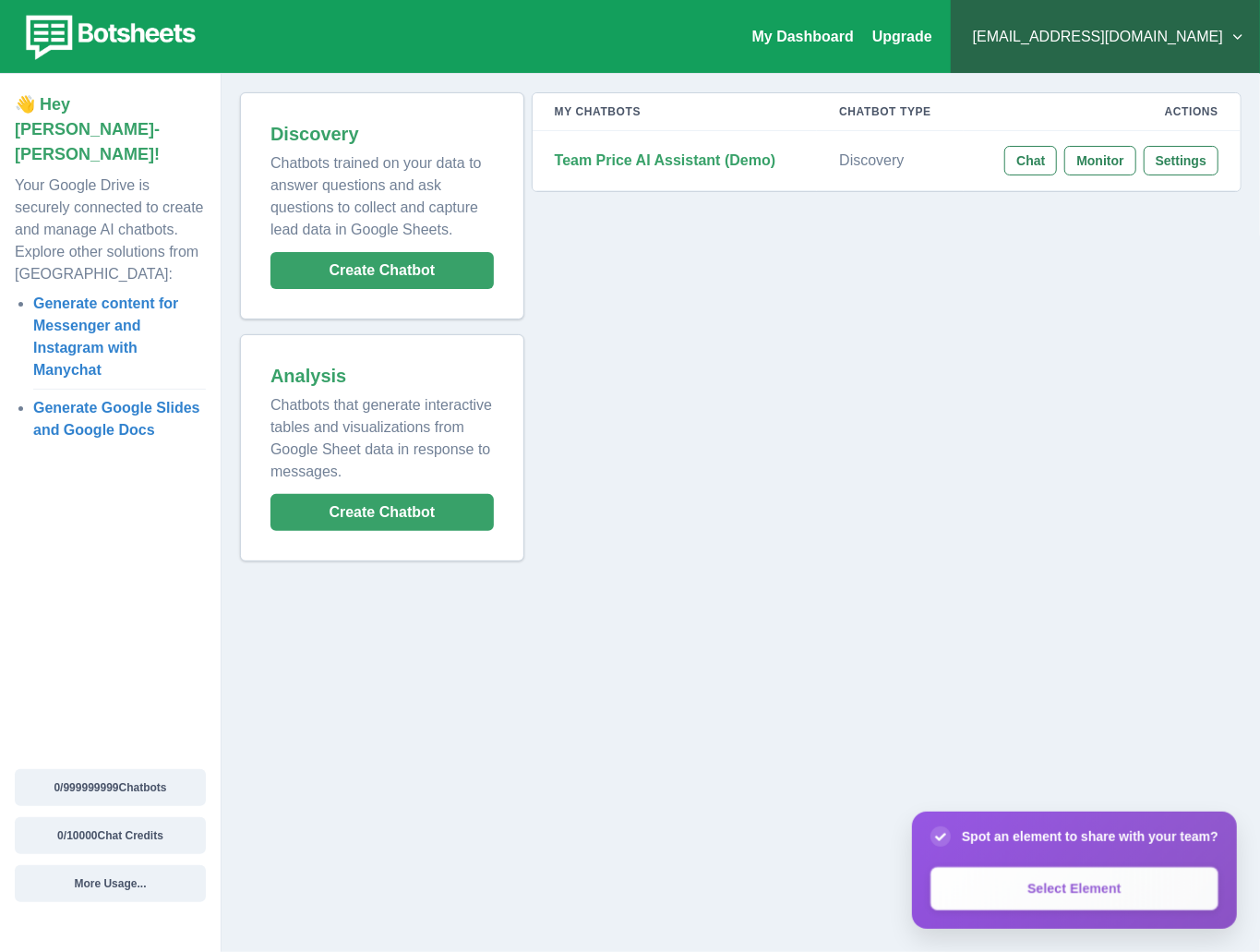  I want to click on th: Chatbot Type, so click(890, 112).